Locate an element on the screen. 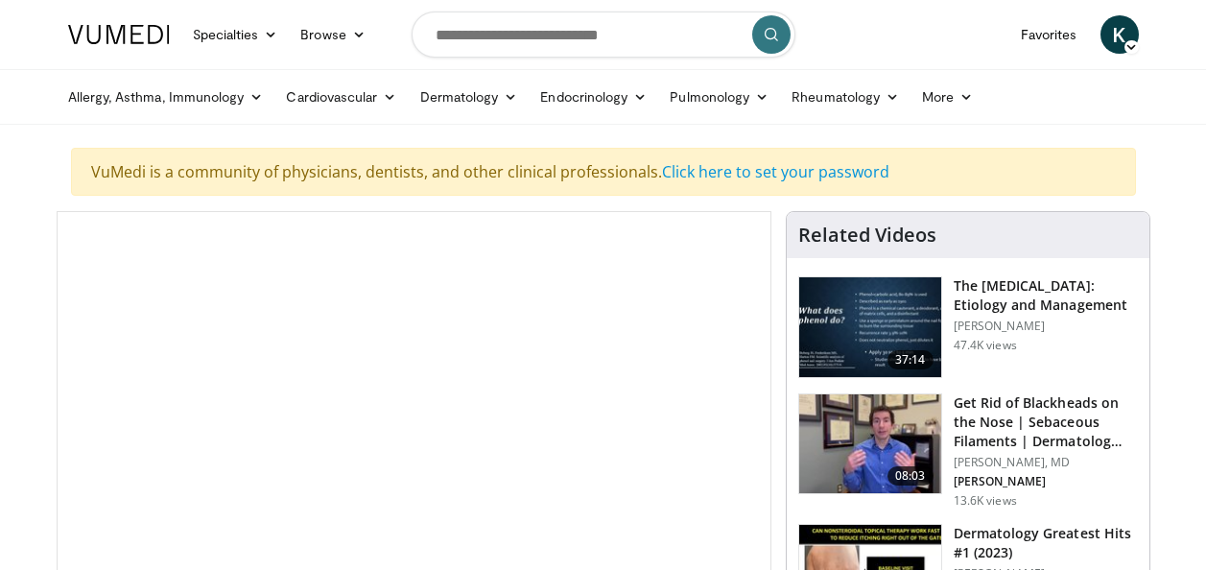 The height and width of the screenshot is (570, 1206). a: K is located at coordinates (1120, 35).